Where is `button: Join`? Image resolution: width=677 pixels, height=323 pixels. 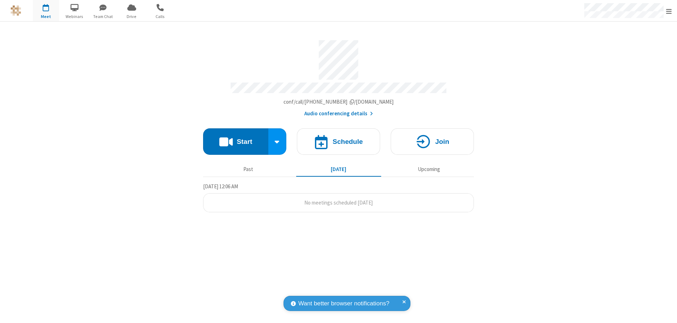
button: Join is located at coordinates (432, 141).